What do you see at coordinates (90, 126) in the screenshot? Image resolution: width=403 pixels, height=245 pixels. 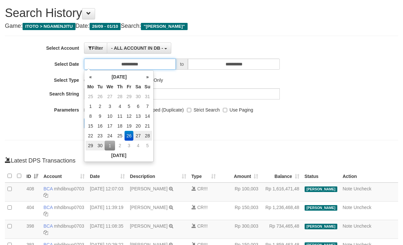 I see `td: 15` at bounding box center [90, 126].